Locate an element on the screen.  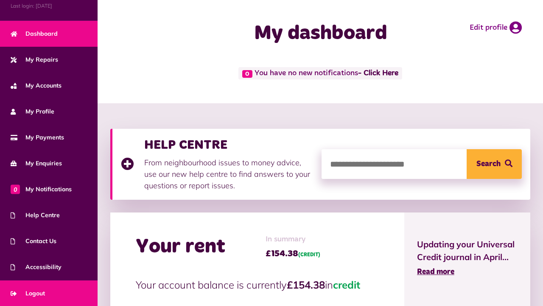
span: Accessibility is located at coordinates (36, 267).